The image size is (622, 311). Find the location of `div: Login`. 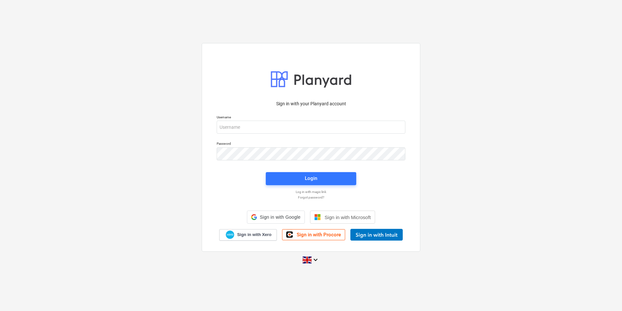

div: Login is located at coordinates (311, 178).